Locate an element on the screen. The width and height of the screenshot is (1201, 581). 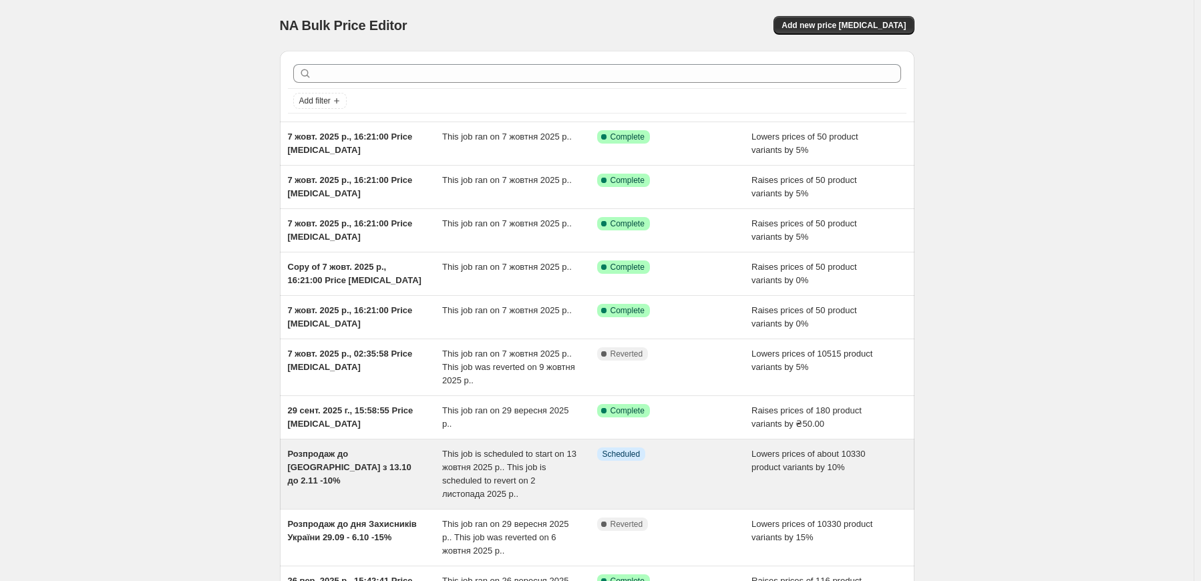
span: NA Bulk Price Editor is located at coordinates (343, 25).